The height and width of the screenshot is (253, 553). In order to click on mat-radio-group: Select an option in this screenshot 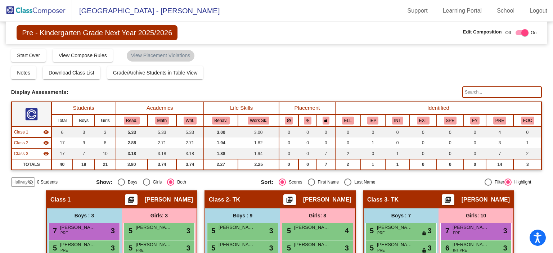, I will do `click(176, 182)`.